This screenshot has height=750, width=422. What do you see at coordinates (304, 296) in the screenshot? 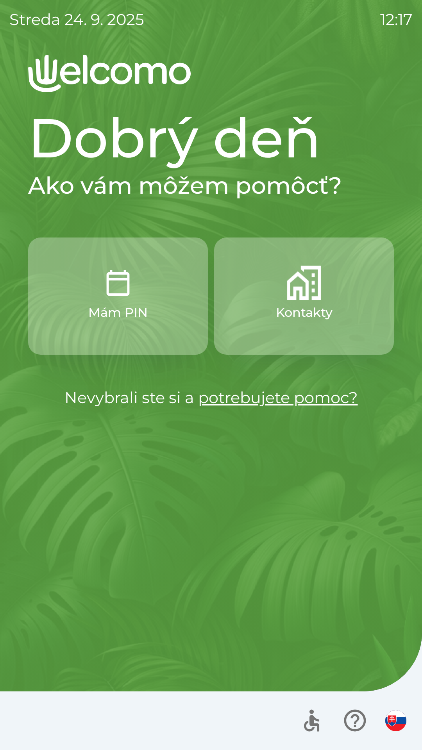
I see `button: Kontakty` at bounding box center [304, 296].